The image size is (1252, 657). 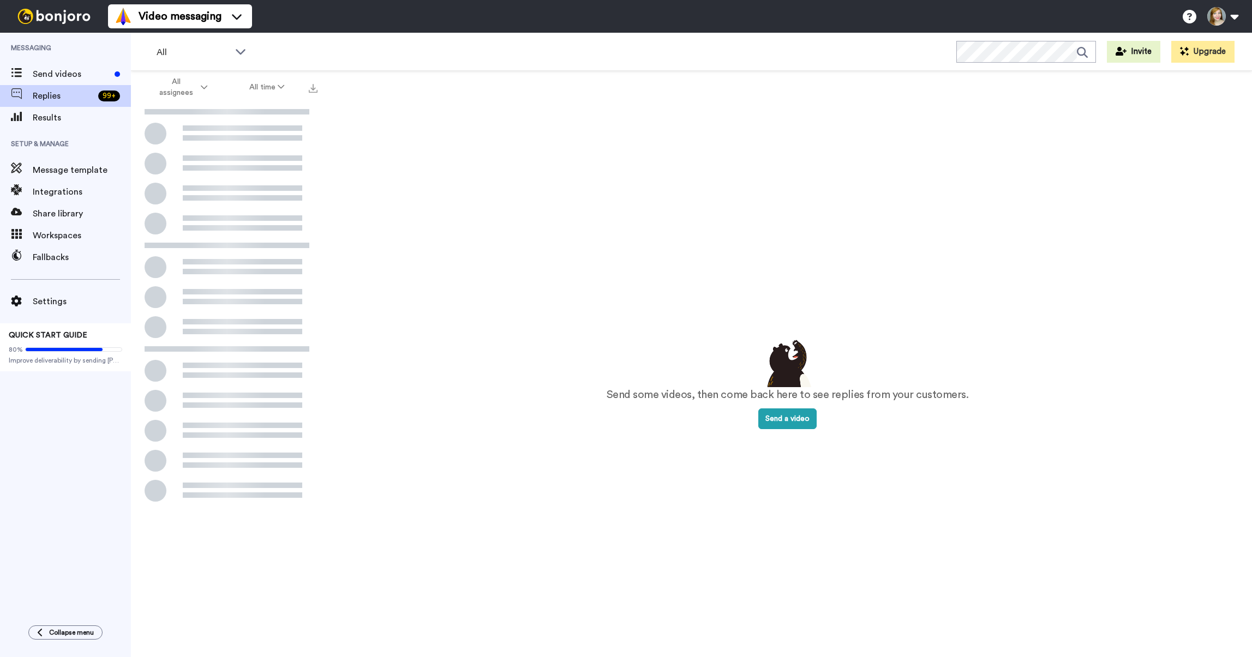 What do you see at coordinates (71, 74) in the screenshot?
I see `span: Send videos` at bounding box center [71, 74].